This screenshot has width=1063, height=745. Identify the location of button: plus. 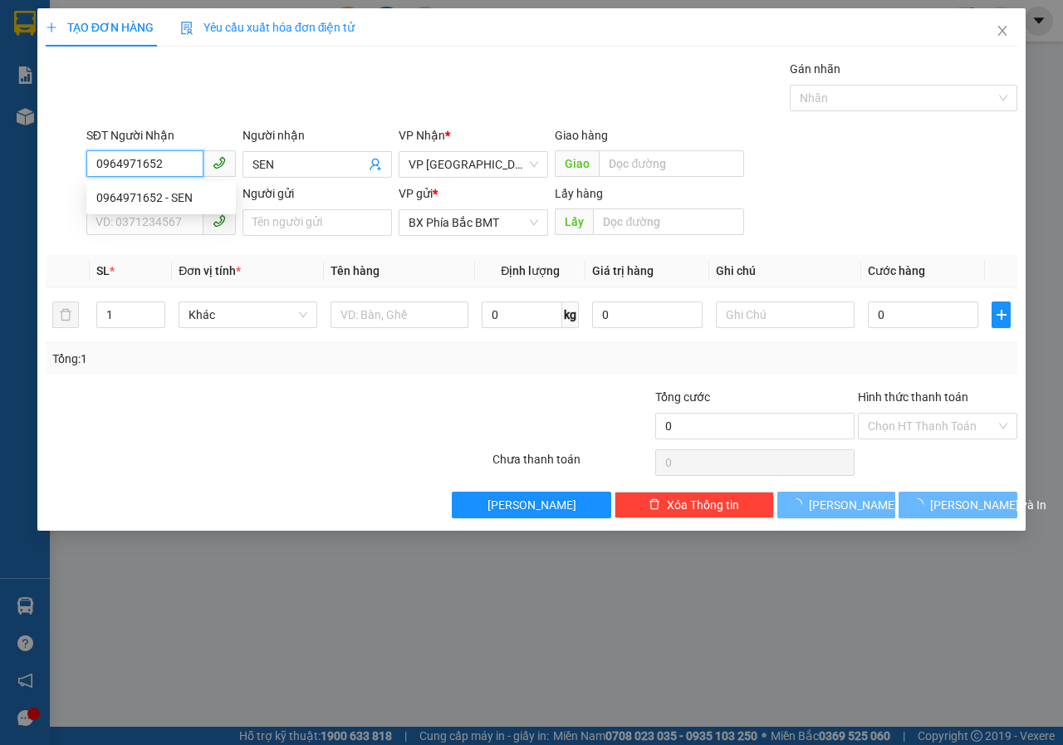
(1001, 315).